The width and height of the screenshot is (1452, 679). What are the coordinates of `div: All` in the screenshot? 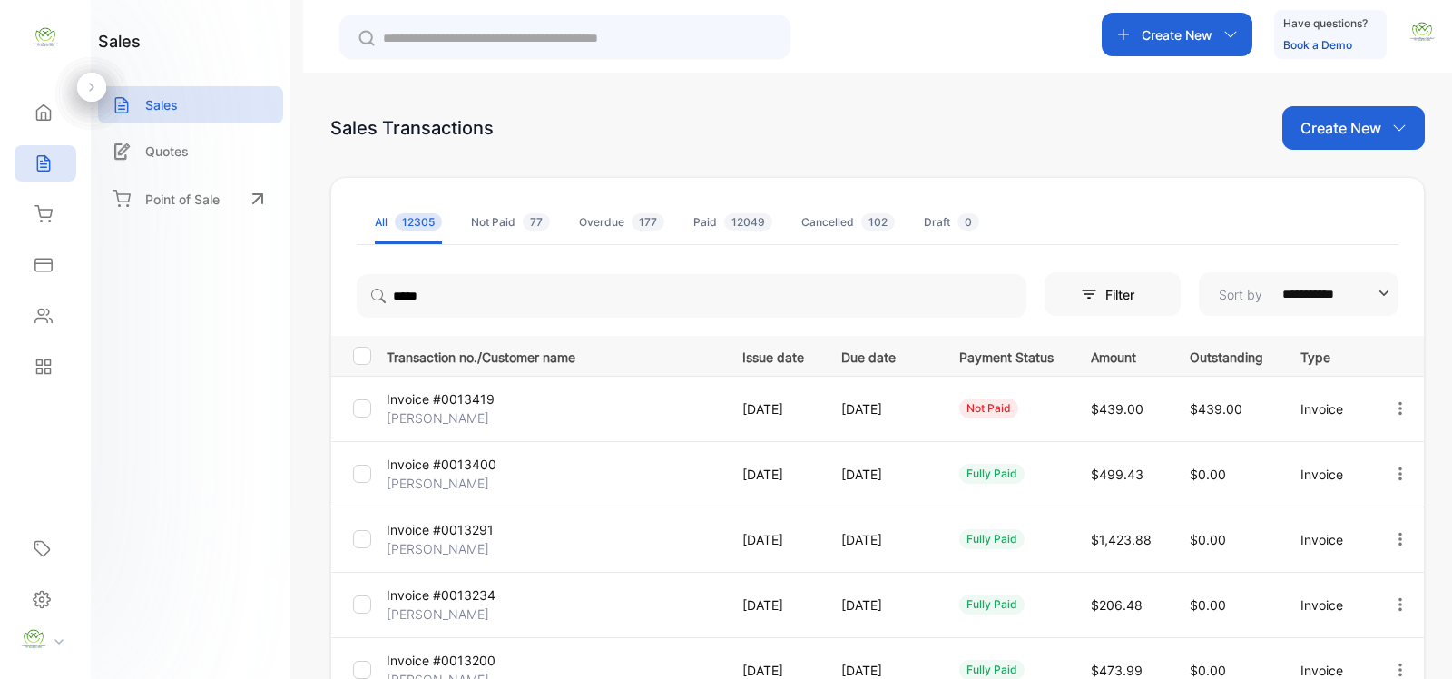 It's located at (408, 222).